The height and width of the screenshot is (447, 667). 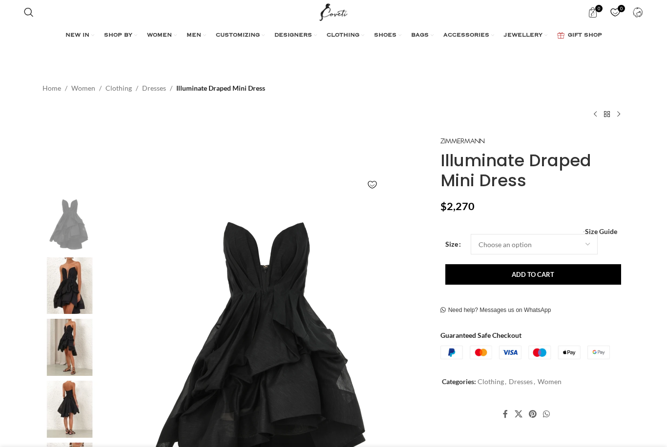 What do you see at coordinates (154, 88) in the screenshot?
I see `nav: Breadcrumb` at bounding box center [154, 88].